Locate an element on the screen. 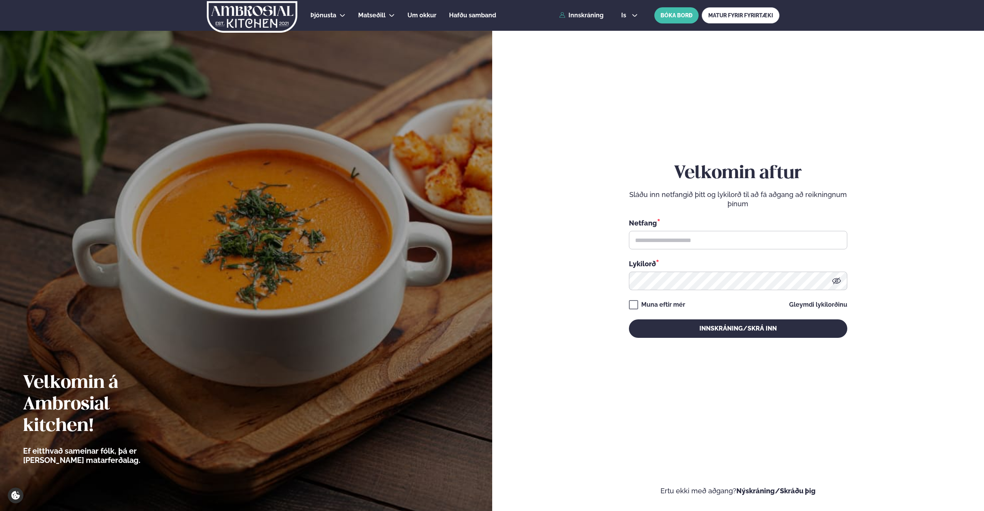 This screenshot has height=511, width=984. a: Hafðu samband is located at coordinates (472, 15).